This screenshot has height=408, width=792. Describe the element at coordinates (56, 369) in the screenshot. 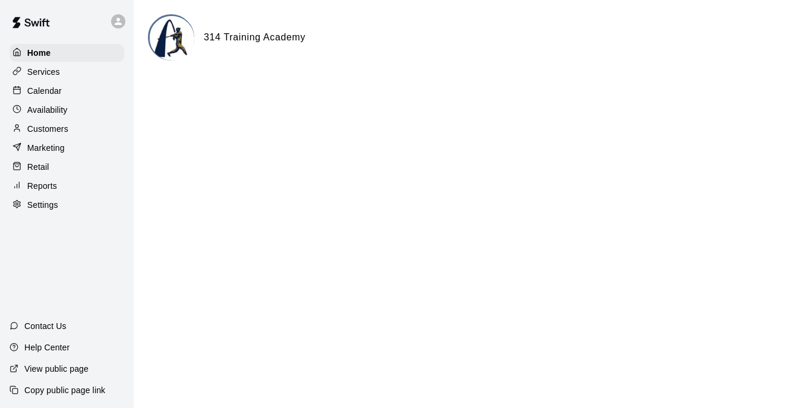

I see `p: View public page` at that location.